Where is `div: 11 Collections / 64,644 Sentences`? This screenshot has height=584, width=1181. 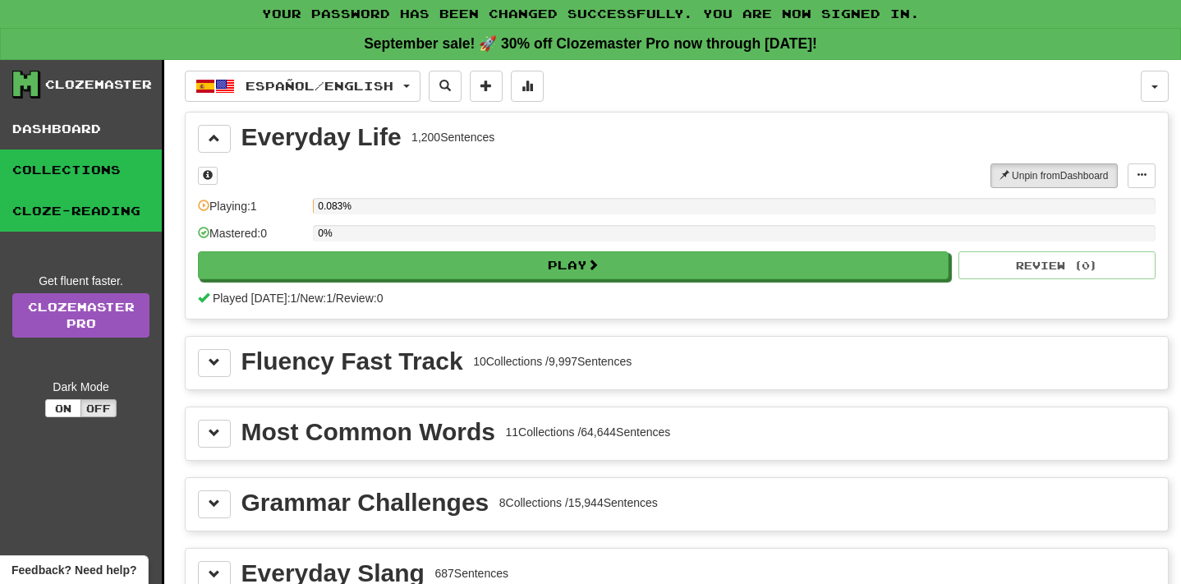 div: 11 Collections / 64,644 Sentences is located at coordinates (587, 432).